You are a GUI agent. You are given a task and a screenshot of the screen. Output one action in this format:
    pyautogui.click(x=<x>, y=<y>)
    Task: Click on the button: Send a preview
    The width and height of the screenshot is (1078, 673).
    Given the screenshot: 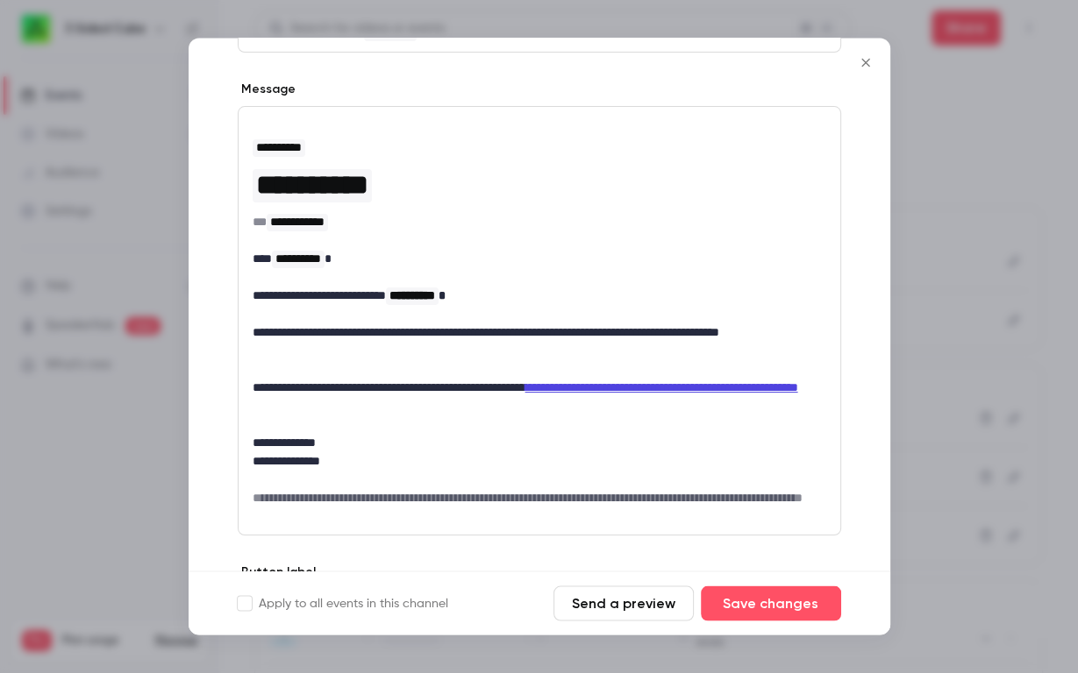 What is the action you would take?
    pyautogui.click(x=623, y=604)
    